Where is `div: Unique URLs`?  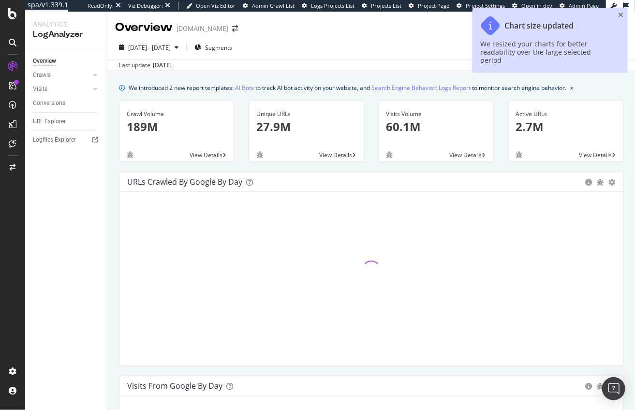 div: Unique URLs is located at coordinates (306, 114).